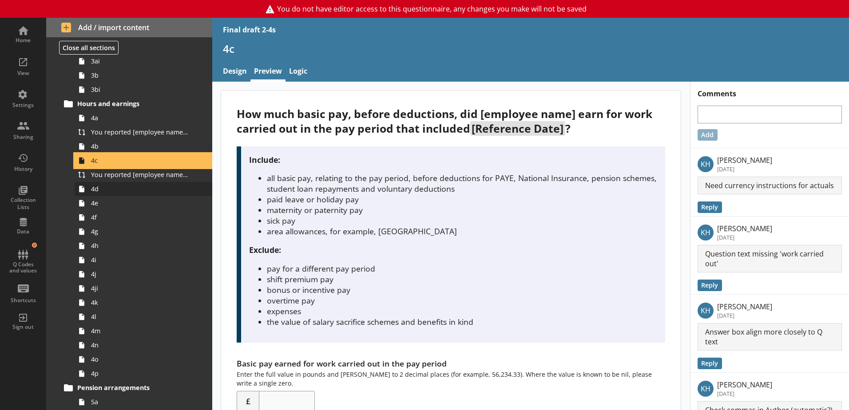 This screenshot has width=849, height=410. What do you see at coordinates (140, 203) in the screenshot?
I see `span: 4e` at bounding box center [140, 203].